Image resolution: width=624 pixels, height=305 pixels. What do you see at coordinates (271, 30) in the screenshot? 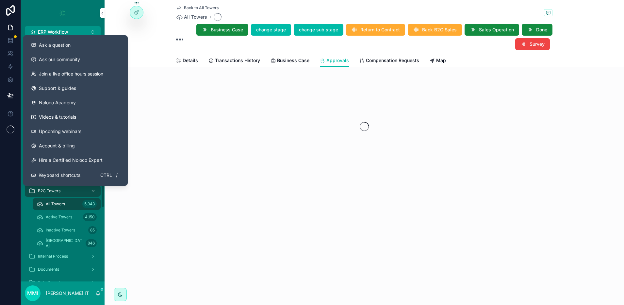
I see `span: change stage` at bounding box center [271, 30].